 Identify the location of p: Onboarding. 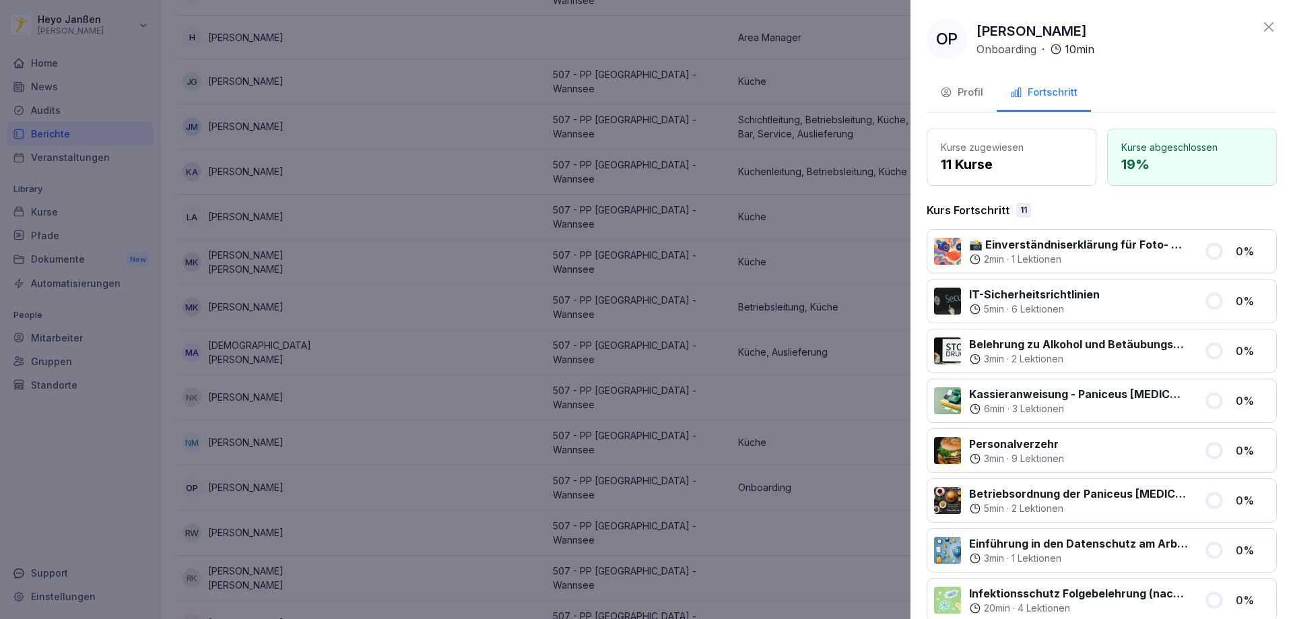
(1006, 49).